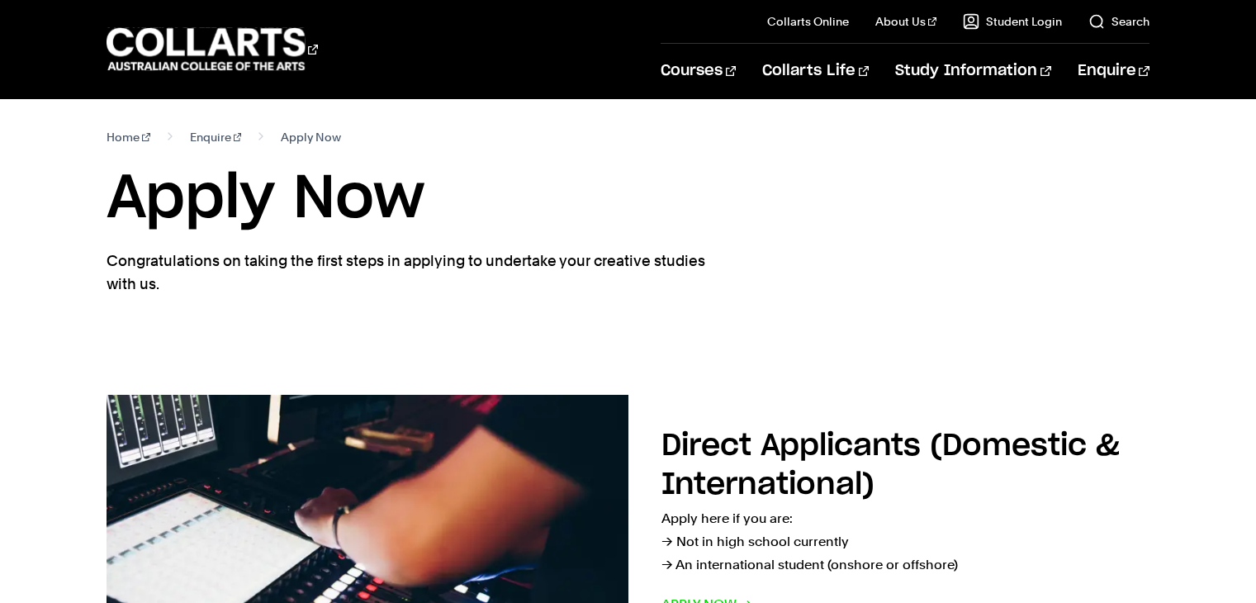  I want to click on h2: Direct Applicants (Domestic & International), so click(890, 465).